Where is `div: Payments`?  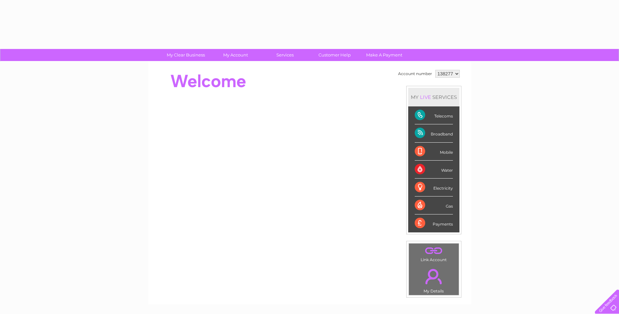
div: Payments is located at coordinates (434, 223).